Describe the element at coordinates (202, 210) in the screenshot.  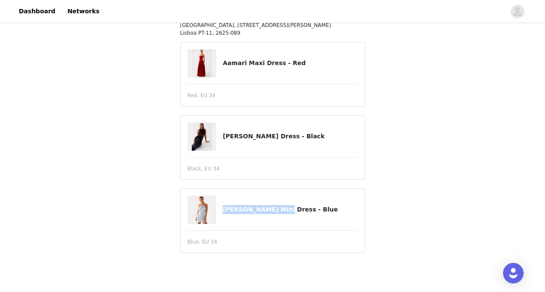
I see `img: Cecelia Mini Dress - Blue` at that location.